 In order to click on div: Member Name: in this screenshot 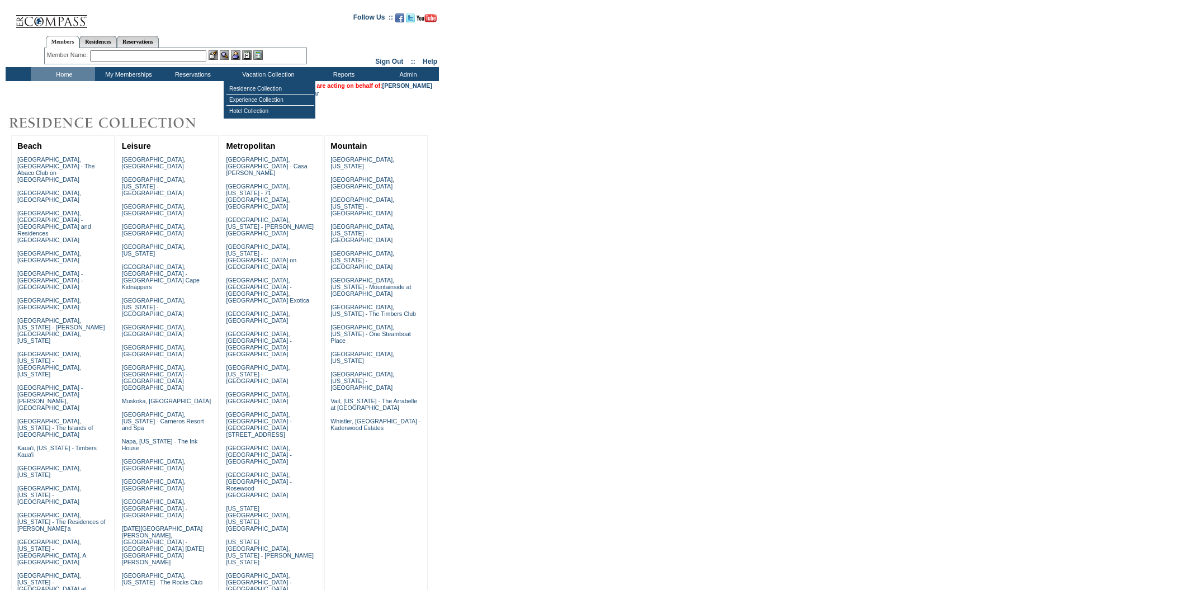, I will do `click(68, 55)`.